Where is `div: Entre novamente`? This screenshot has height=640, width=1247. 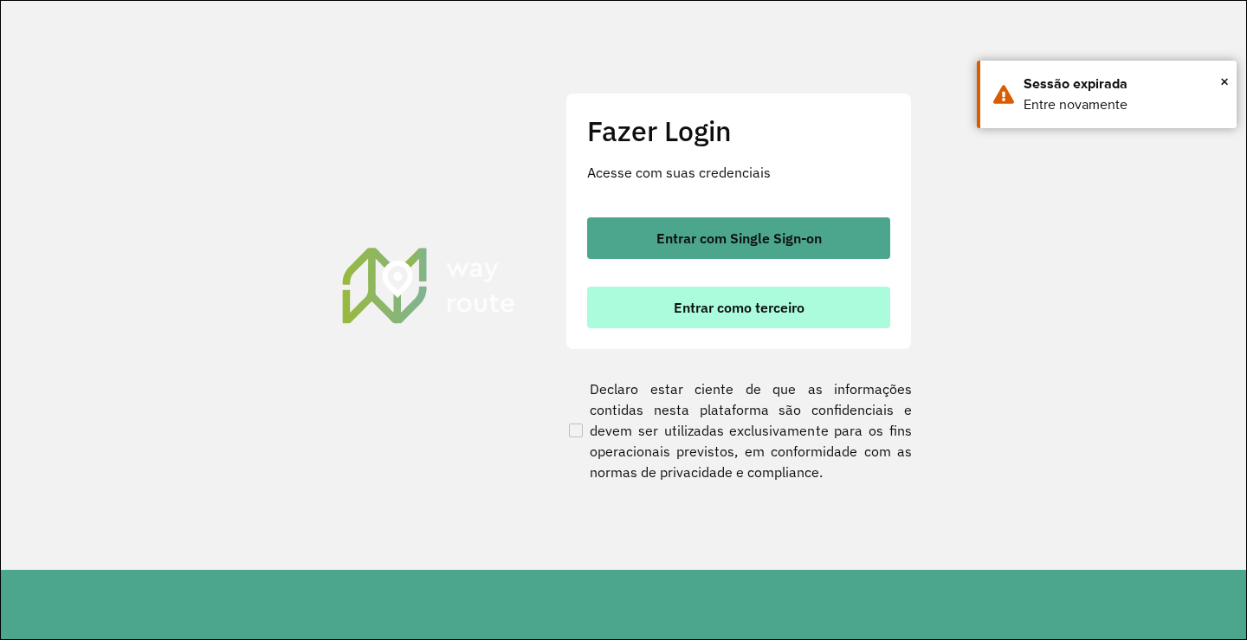 div: Entre novamente is located at coordinates (1123, 105).